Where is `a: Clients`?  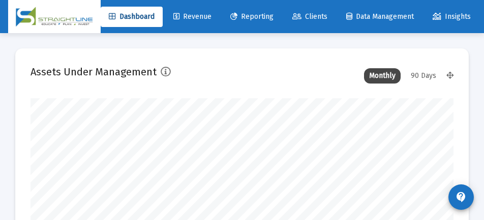 a: Clients is located at coordinates (310, 17).